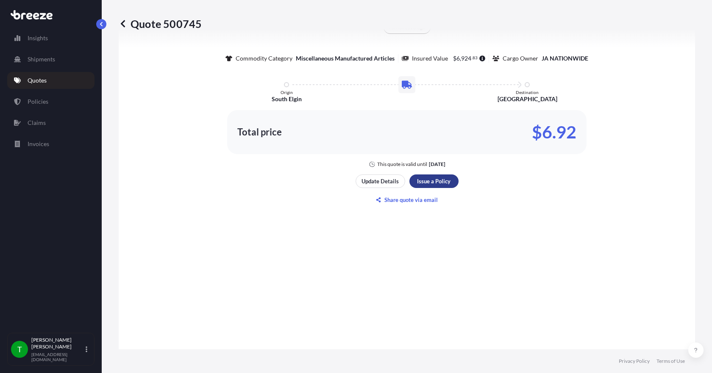  I want to click on p: Issue a Policy, so click(433, 181).